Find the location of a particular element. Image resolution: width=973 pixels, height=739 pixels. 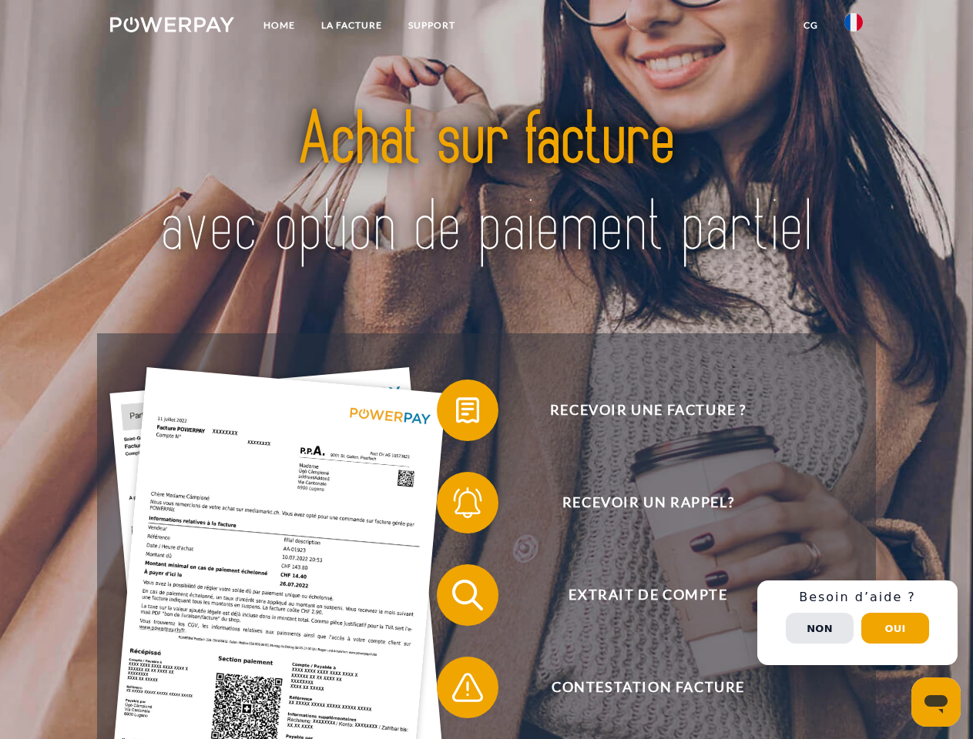

img: title-powerpay_fr.svg is located at coordinates (486, 184).